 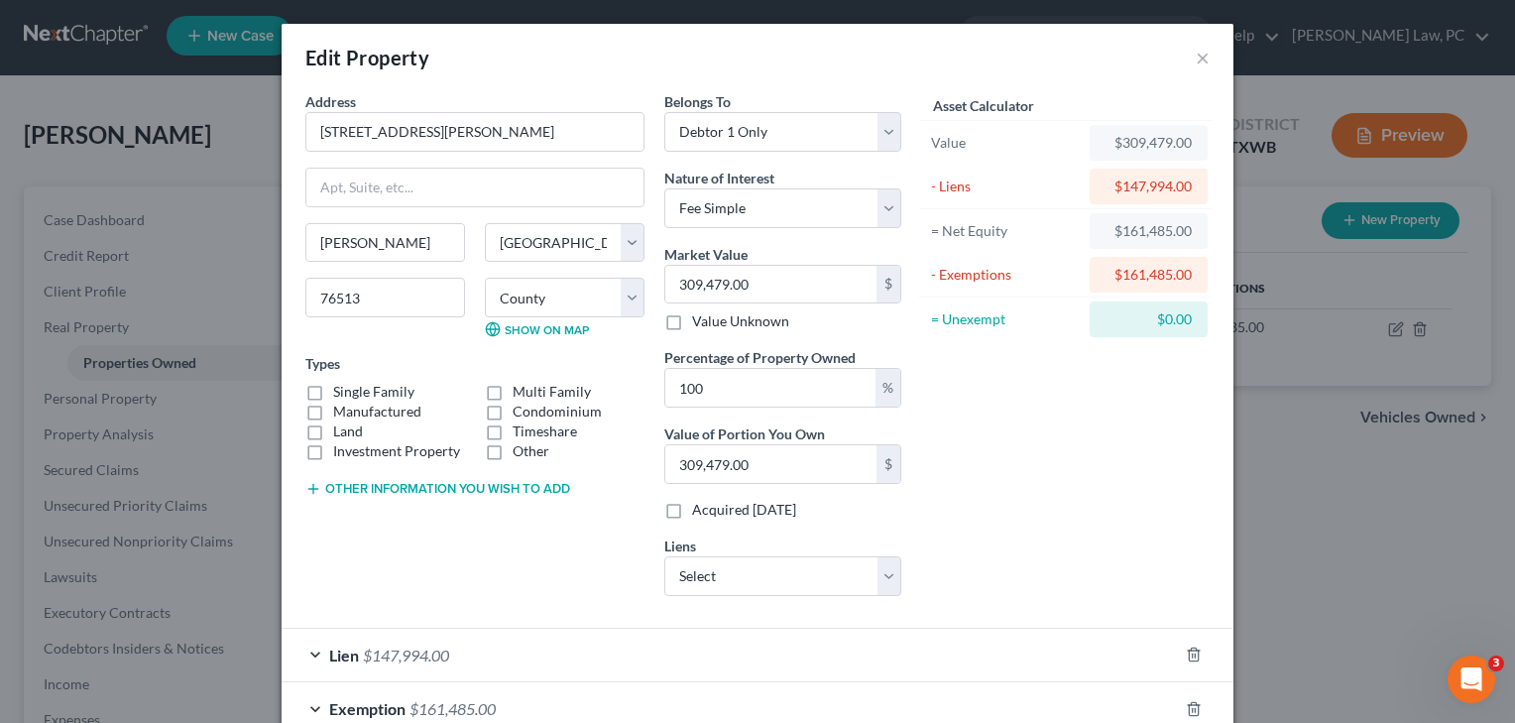 What do you see at coordinates (344, 655) in the screenshot?
I see `span: Lien` at bounding box center [344, 655].